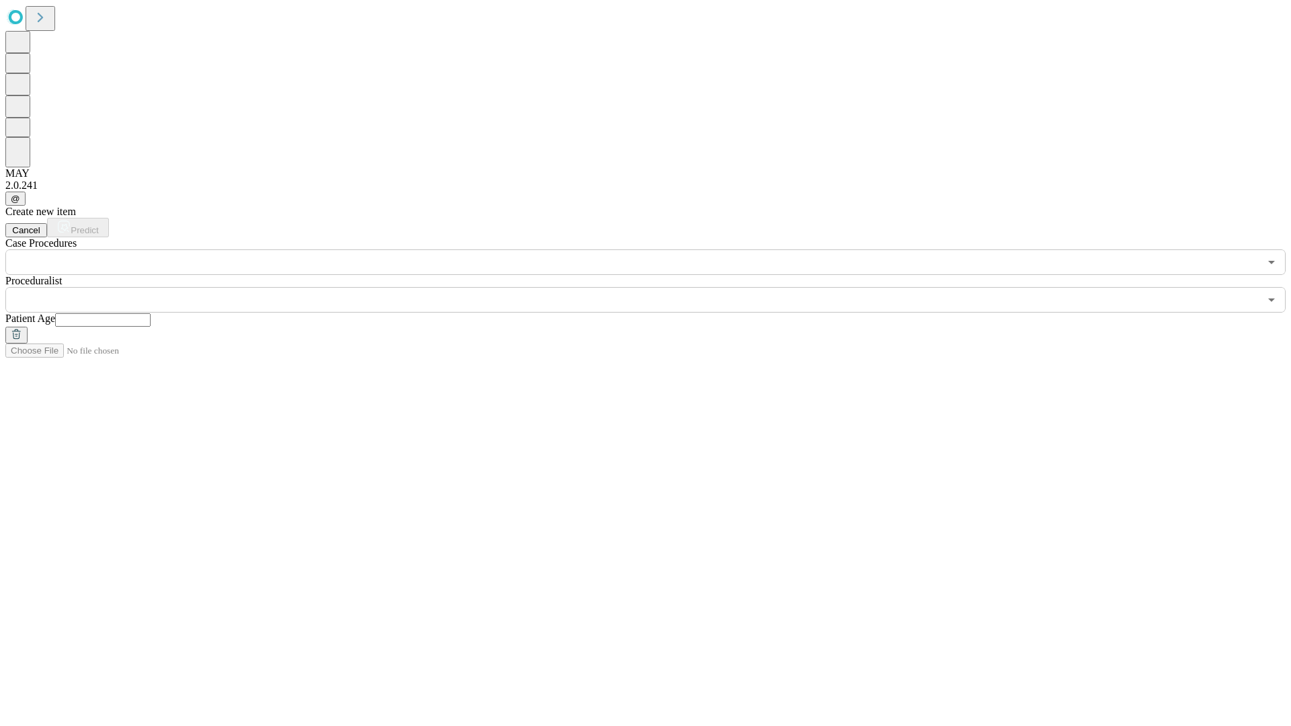  Describe the element at coordinates (78, 227) in the screenshot. I see `button: Predict` at that location.